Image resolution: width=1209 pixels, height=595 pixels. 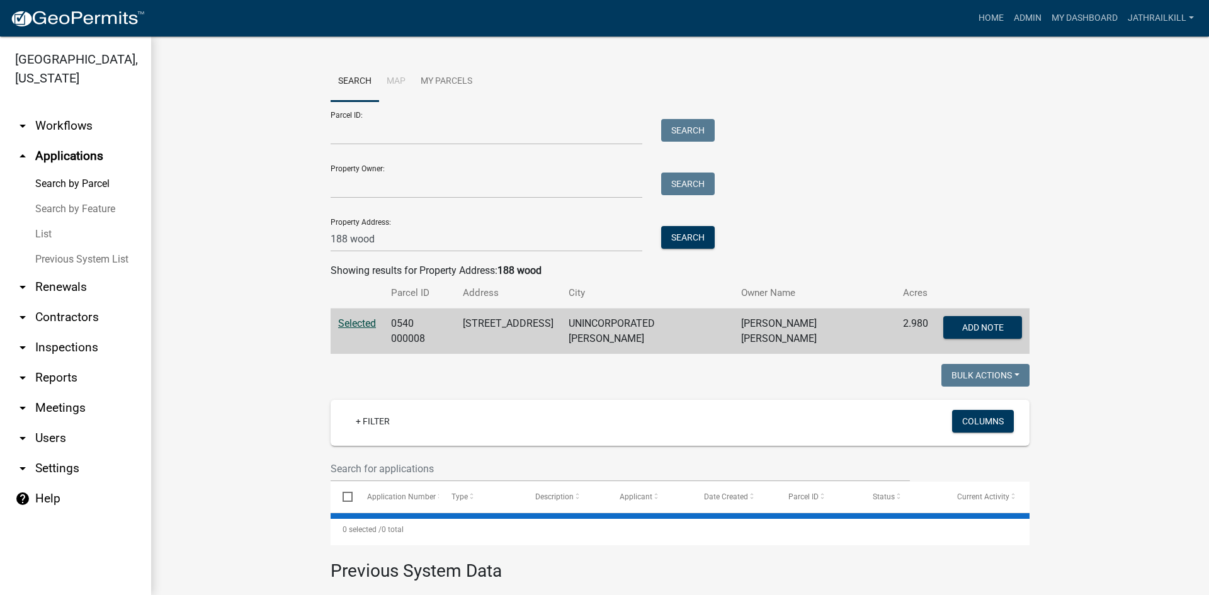 I want to click on td: 2.980, so click(x=915, y=331).